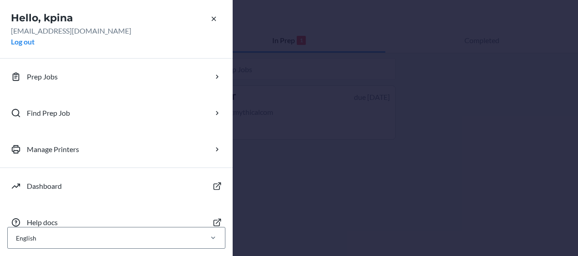  What do you see at coordinates (44, 186) in the screenshot?
I see `p: Dashboard` at bounding box center [44, 186].